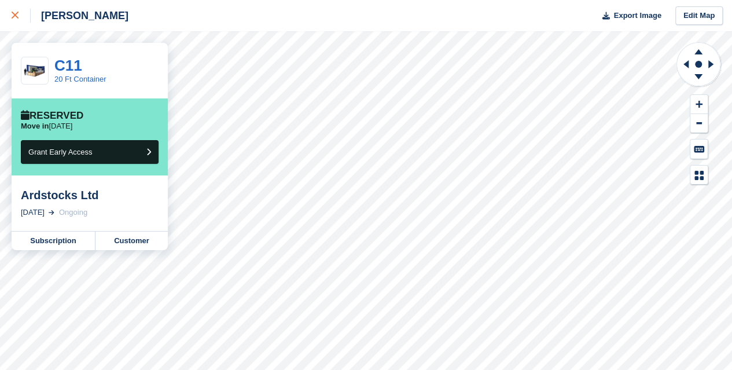 This screenshot has height=370, width=732. Describe the element at coordinates (699, 149) in the screenshot. I see `button: Keyboard Shortcuts` at that location.